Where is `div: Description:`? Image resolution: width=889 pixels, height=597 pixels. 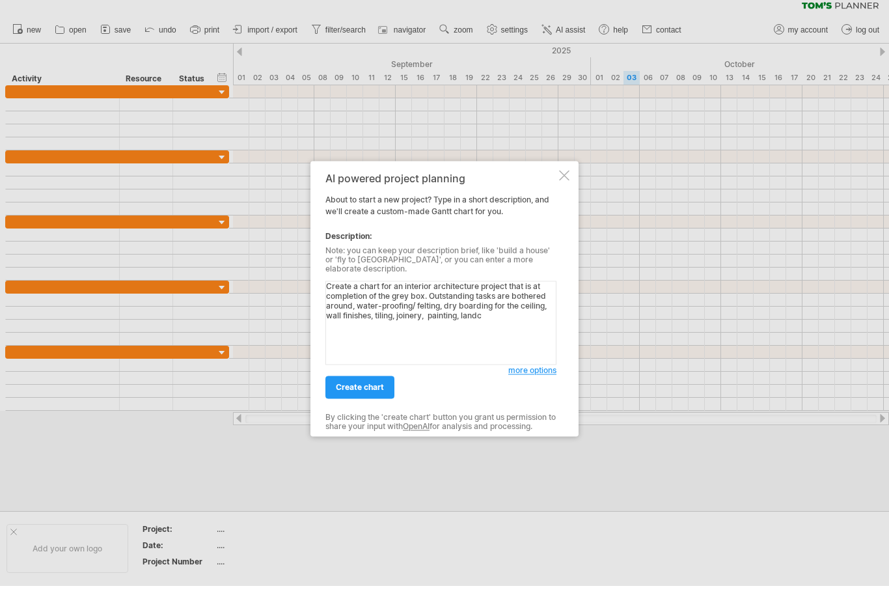
div: Description: is located at coordinates (441, 236).